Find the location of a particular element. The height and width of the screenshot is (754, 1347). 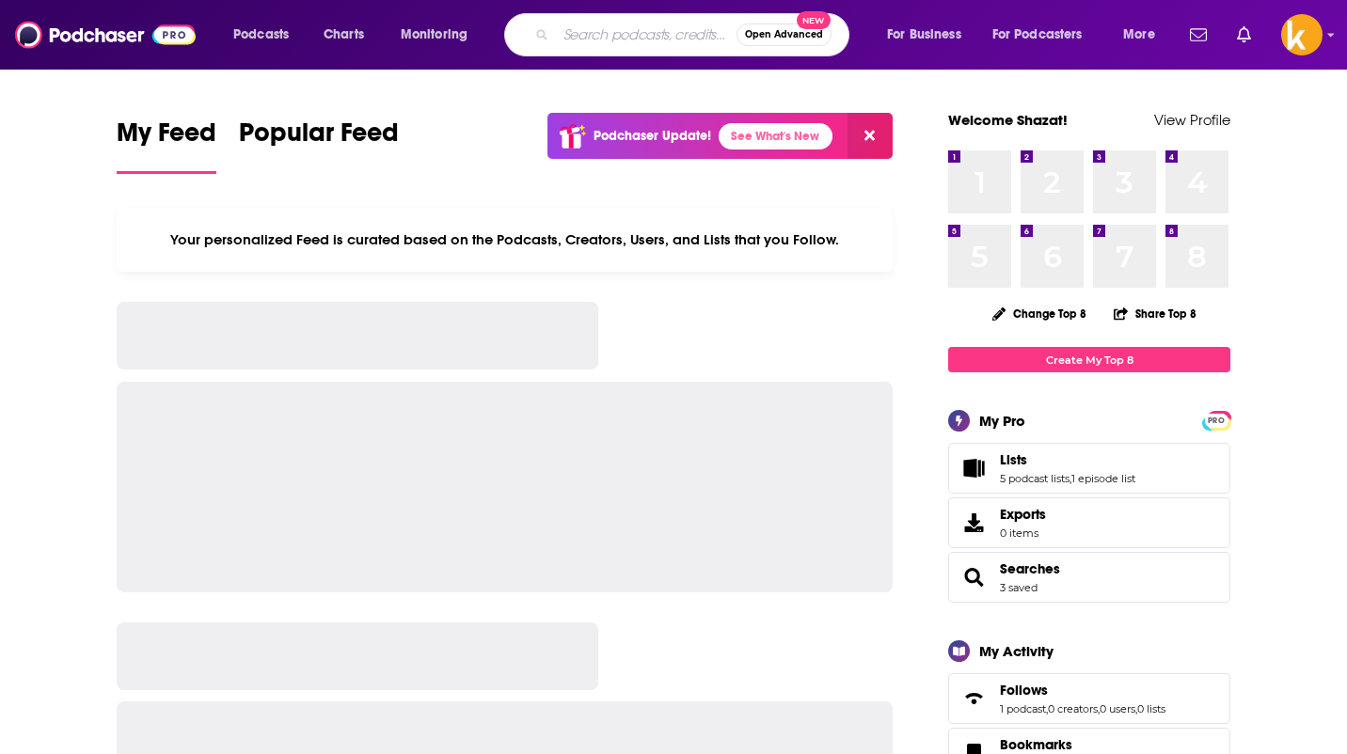

a: 0 creators is located at coordinates (1072, 709).